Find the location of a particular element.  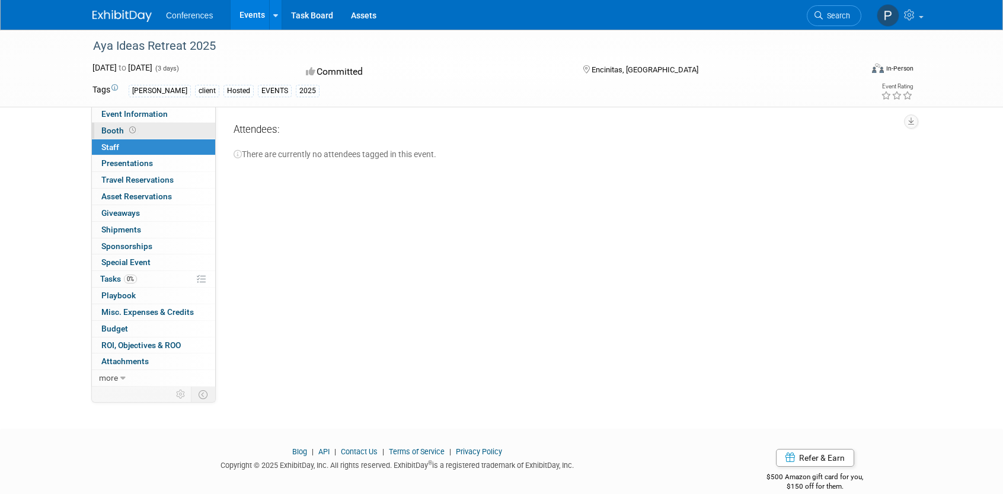

a: Special Event is located at coordinates (154, 262).